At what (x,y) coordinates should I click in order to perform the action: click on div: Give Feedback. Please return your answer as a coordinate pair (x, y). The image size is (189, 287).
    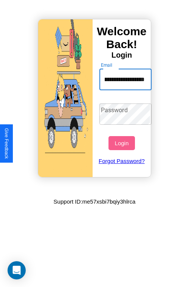
    Looking at the image, I should click on (6, 143).